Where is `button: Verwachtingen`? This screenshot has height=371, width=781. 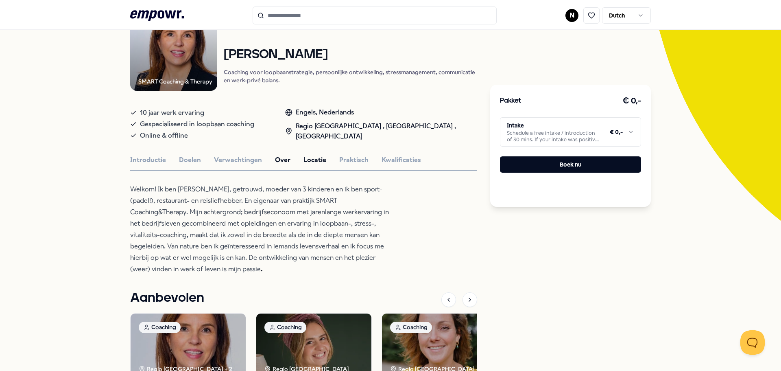 button: Verwachtingen is located at coordinates (238, 160).